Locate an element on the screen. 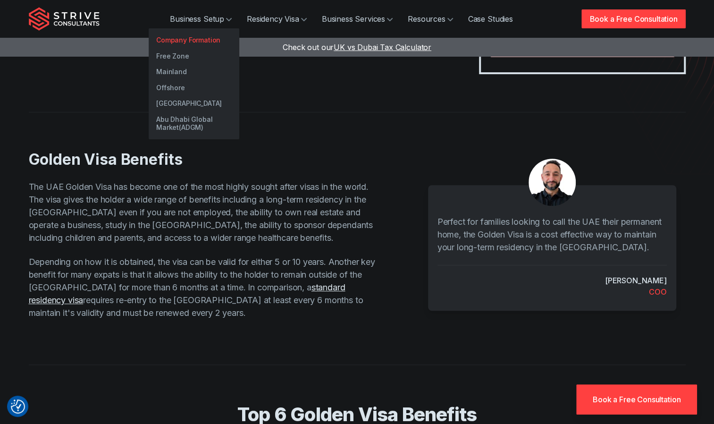 Image resolution: width=714 pixels, height=424 pixels. a: Business Services is located at coordinates (357, 19).